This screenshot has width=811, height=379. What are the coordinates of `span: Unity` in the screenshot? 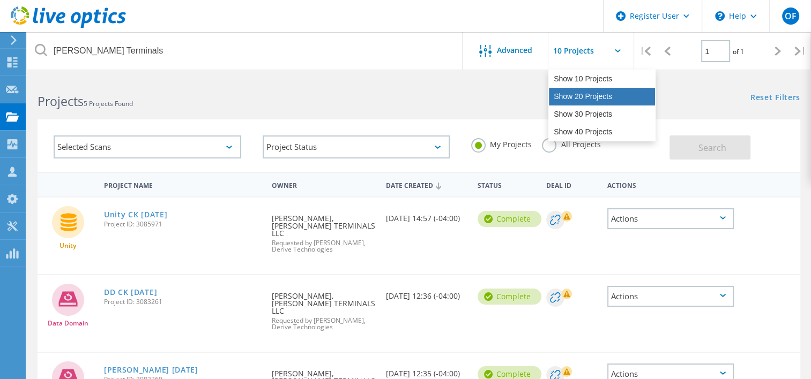 It's located at (68, 246).